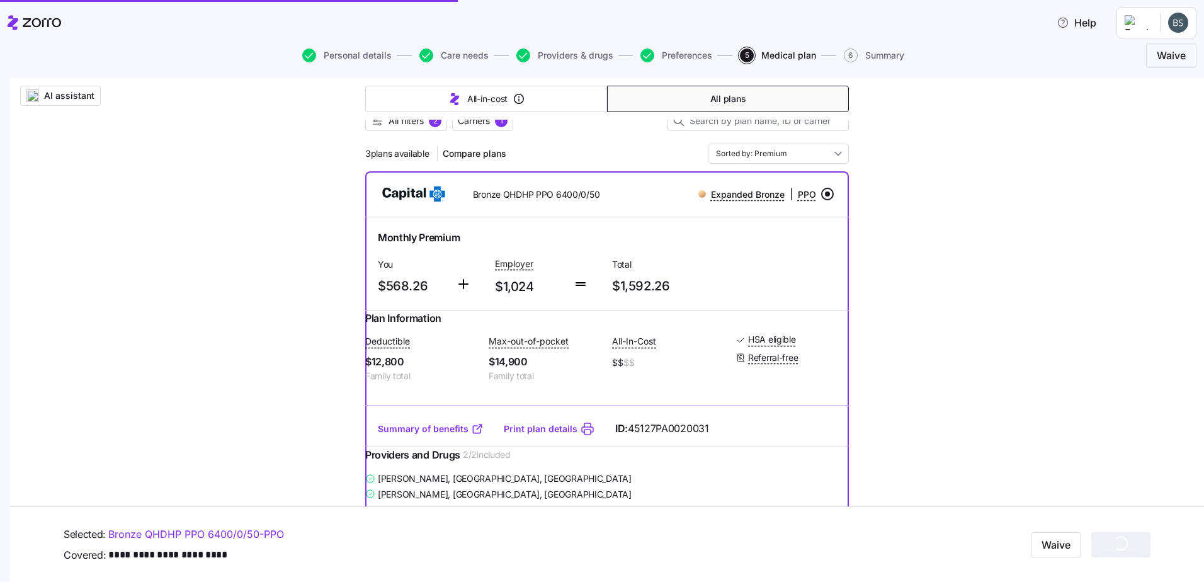 The width and height of the screenshot is (1204, 582). I want to click on button: AI assistant, so click(60, 96).